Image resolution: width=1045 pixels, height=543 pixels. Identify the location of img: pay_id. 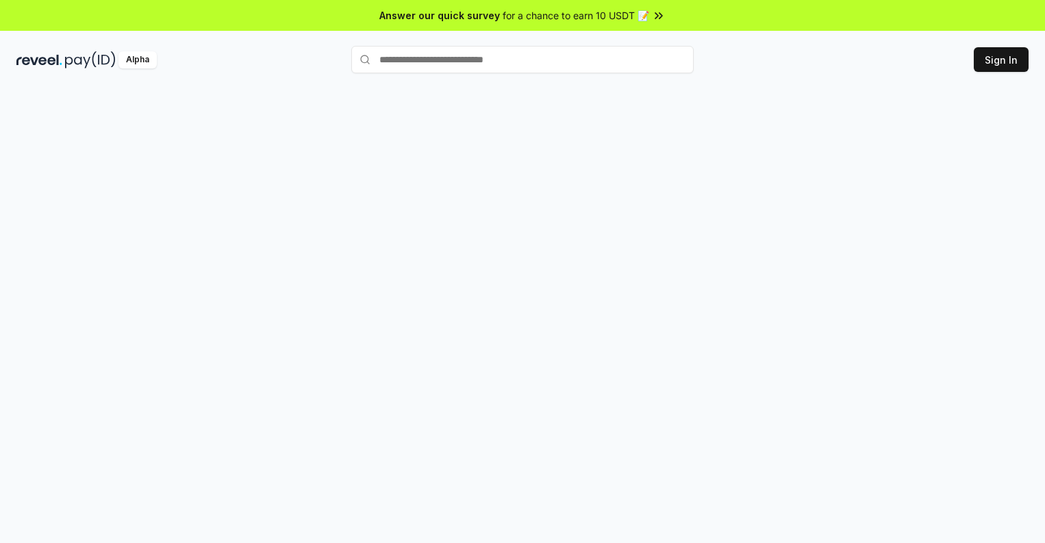
(90, 60).